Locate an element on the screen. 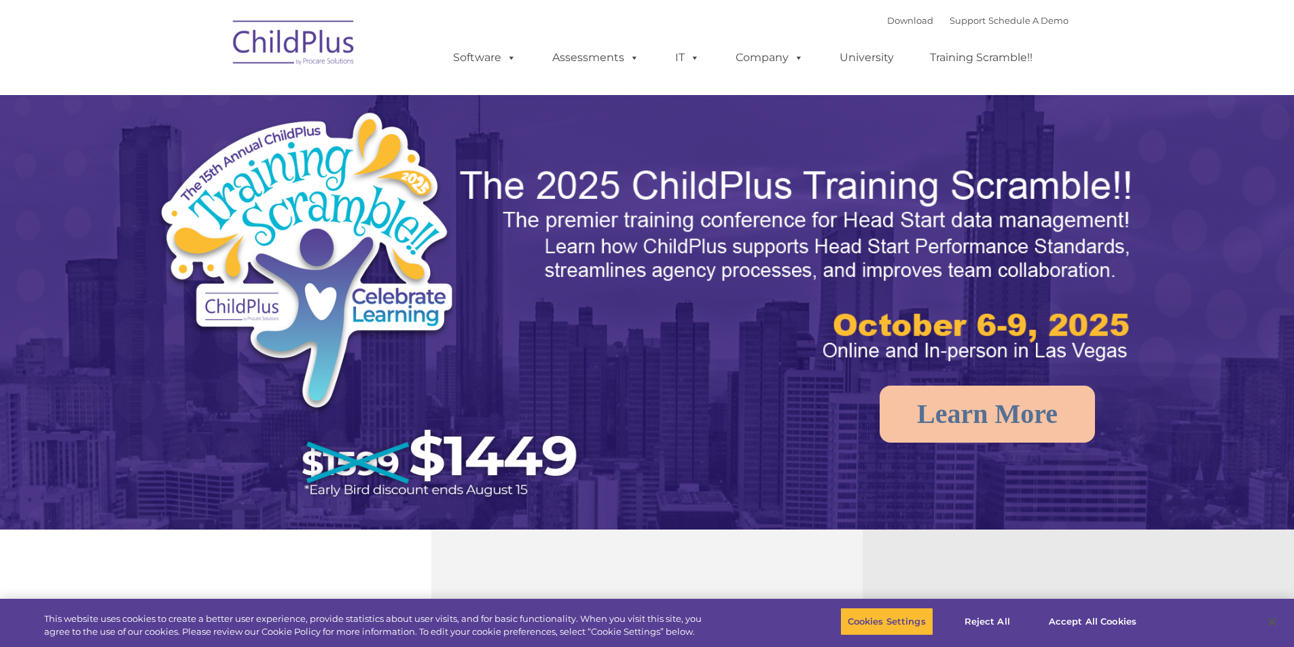  a: Software is located at coordinates (484, 58).